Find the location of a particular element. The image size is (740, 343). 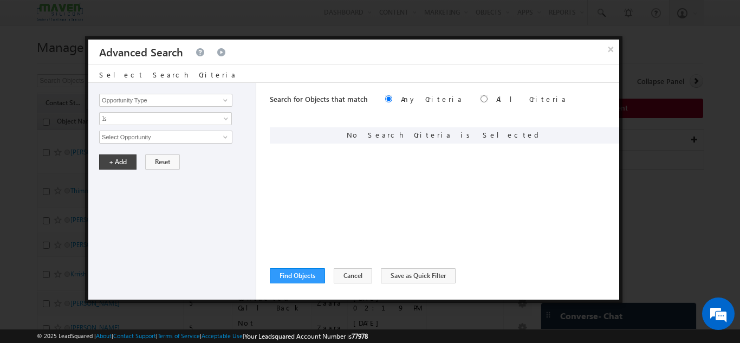

span: © 2025 LeadSquared | | | | | is located at coordinates (202, 336).